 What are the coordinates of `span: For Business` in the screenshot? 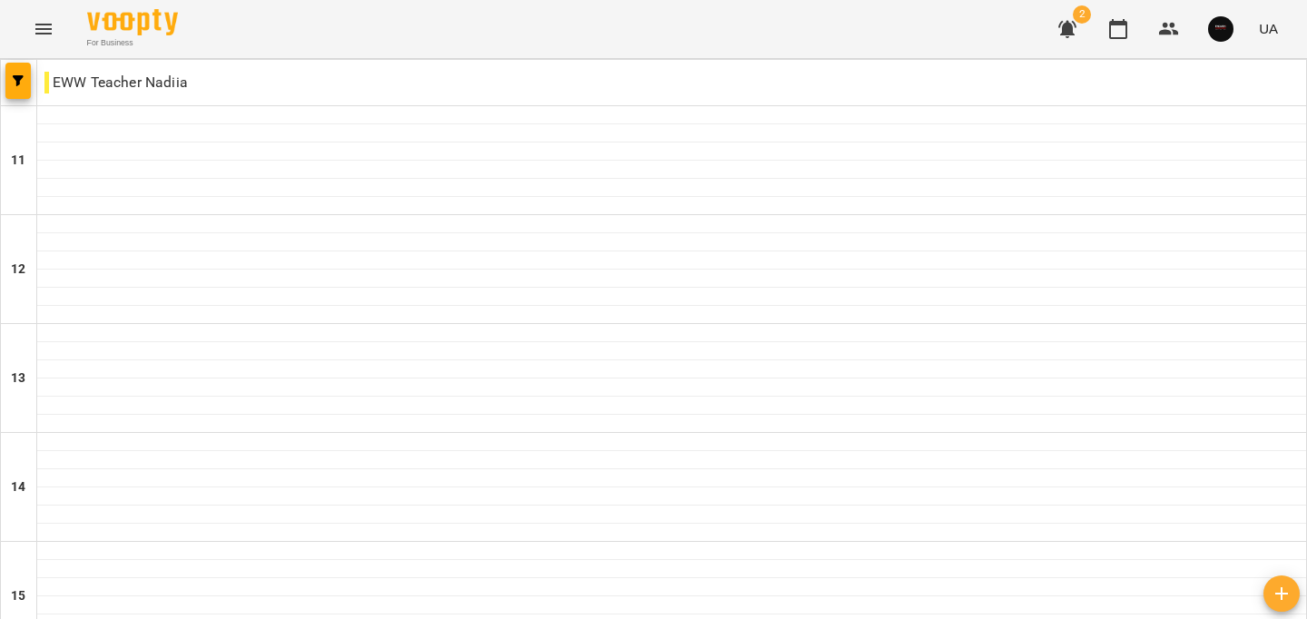 It's located at (133, 43).